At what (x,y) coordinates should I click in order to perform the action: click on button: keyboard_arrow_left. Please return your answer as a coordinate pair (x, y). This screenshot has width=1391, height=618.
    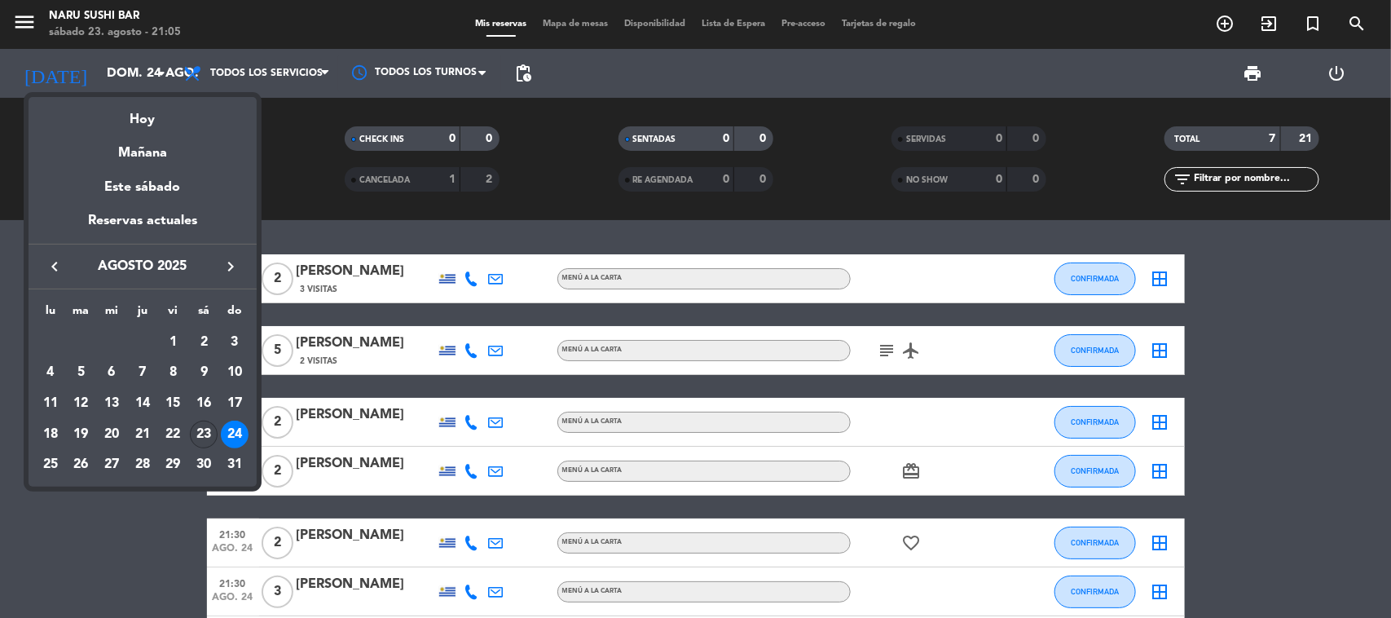
    Looking at the image, I should click on (55, 267).